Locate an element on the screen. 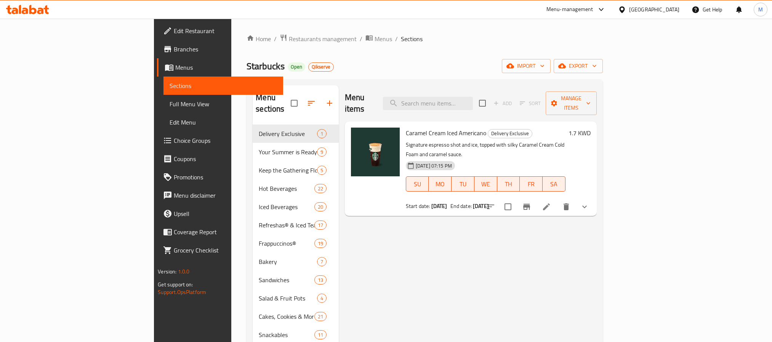  span: Sandwiches is located at coordinates (286, 280).